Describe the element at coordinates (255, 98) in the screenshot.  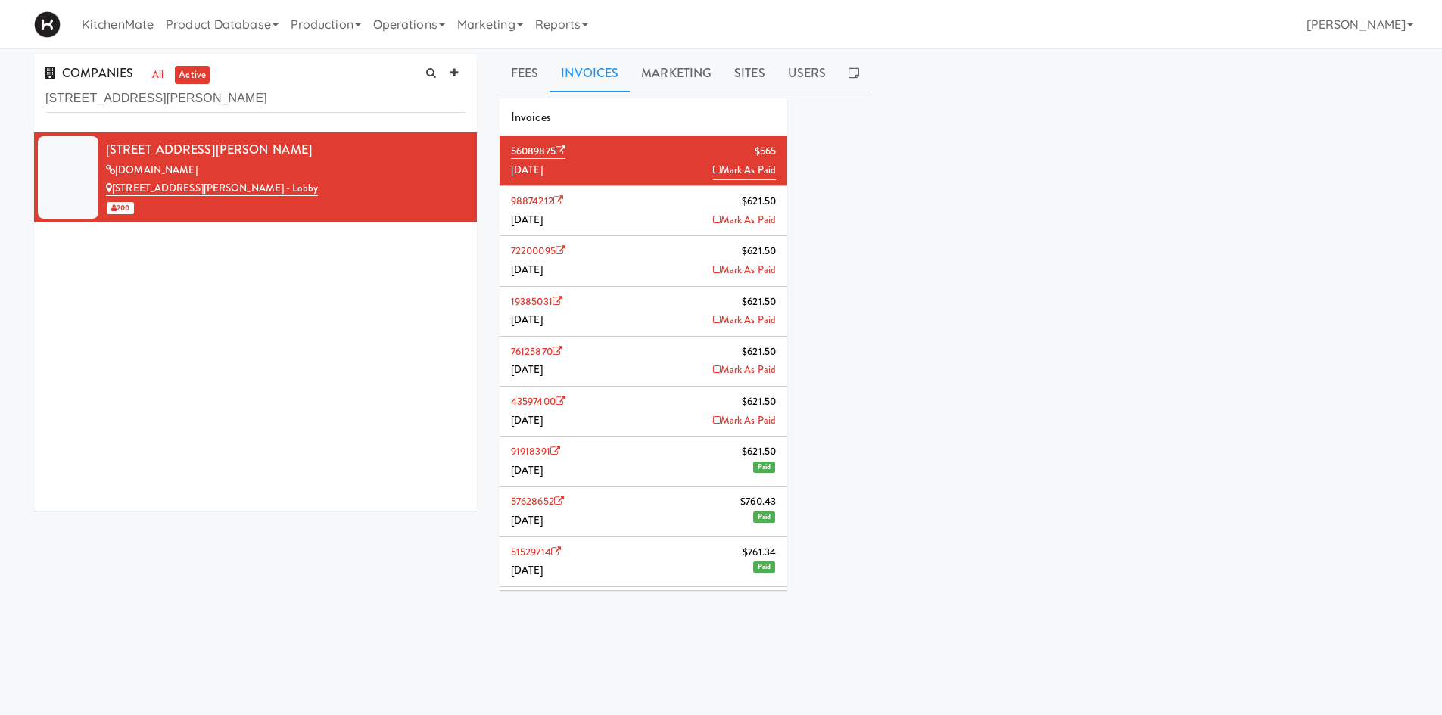
I see `input: Search company` at that location.